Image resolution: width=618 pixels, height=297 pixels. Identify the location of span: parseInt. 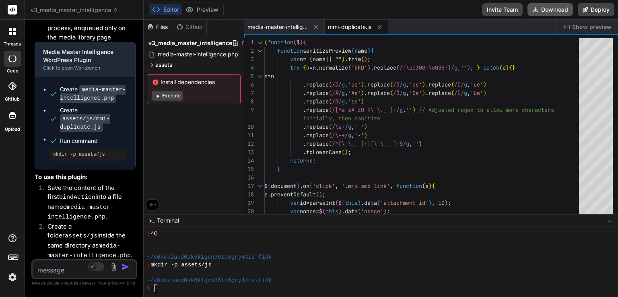
(322, 203).